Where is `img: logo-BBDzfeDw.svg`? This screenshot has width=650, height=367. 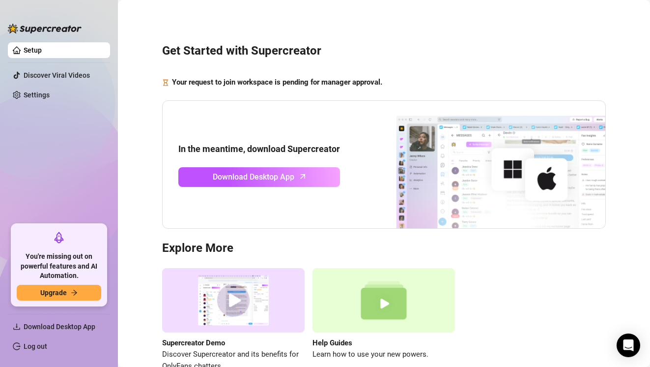
img: logo-BBDzfeDw.svg is located at coordinates (45, 29).